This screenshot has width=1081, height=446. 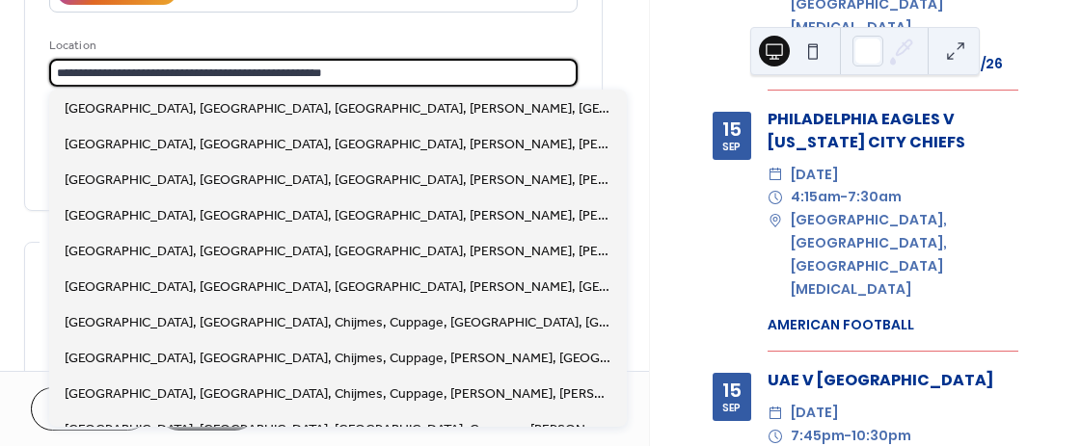 What do you see at coordinates (816, 198) in the screenshot?
I see `span: 4:15am` at bounding box center [816, 198].